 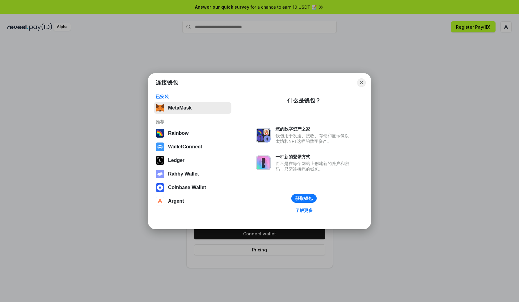 What do you see at coordinates (192, 174) in the screenshot?
I see `button: Rabby Wallet` at bounding box center [192, 174].